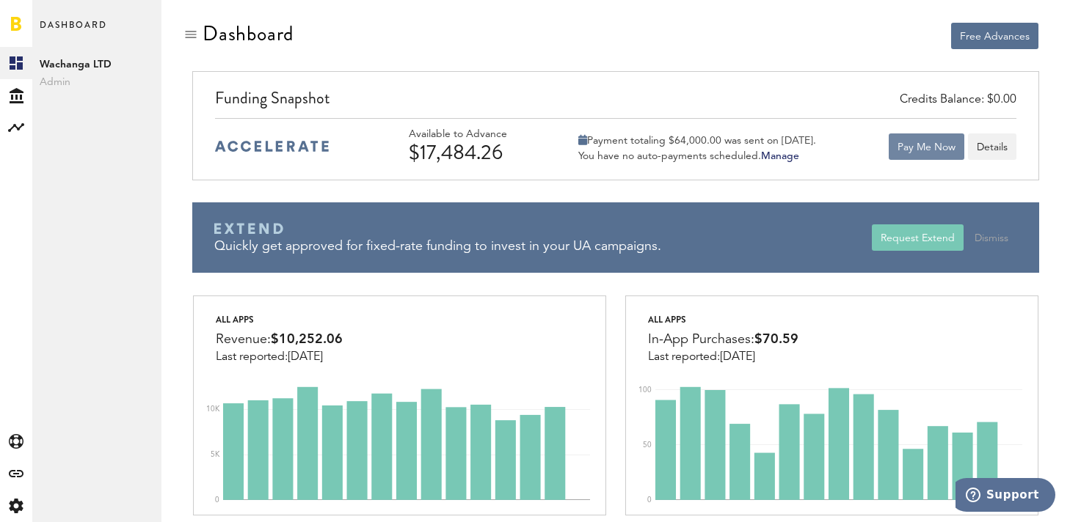 This screenshot has width=1070, height=522. I want to click on span: Admin, so click(97, 82).